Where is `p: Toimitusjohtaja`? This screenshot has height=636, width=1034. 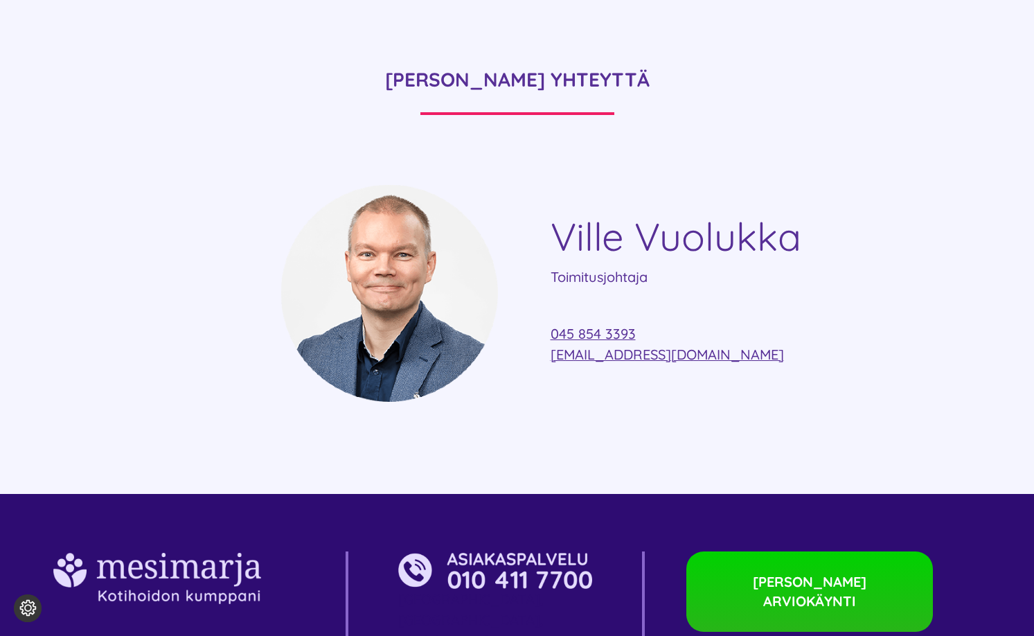 p: Toimitusjohtaja is located at coordinates (742, 277).